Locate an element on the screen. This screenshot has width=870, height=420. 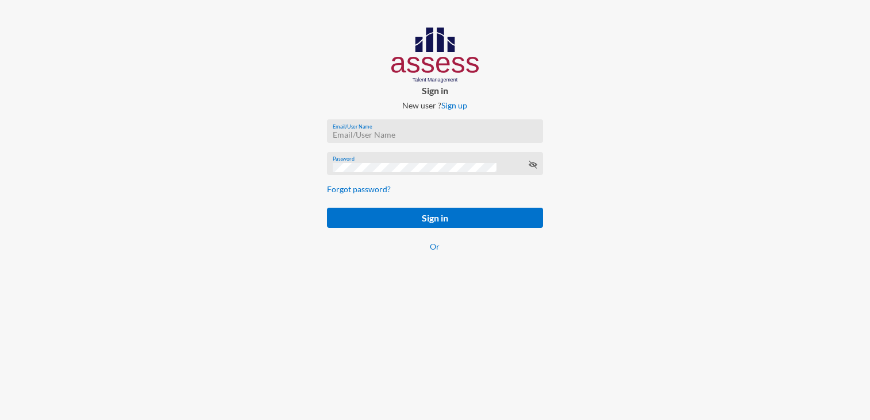
button: Sign in is located at coordinates (435, 218).